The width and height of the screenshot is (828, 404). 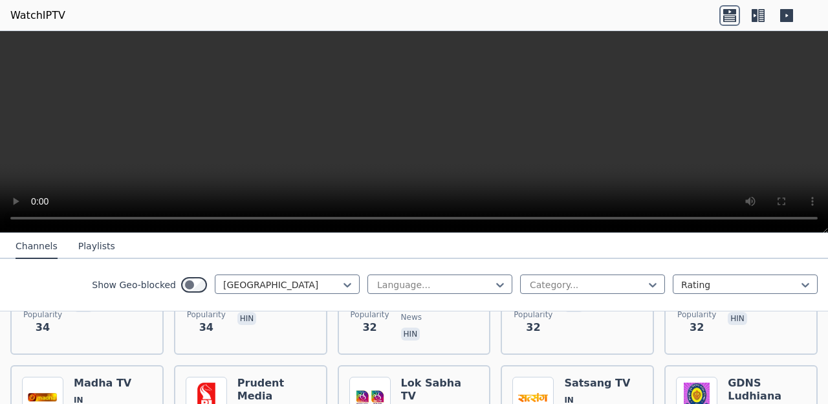 I want to click on h6: Prudent Media, so click(x=276, y=389).